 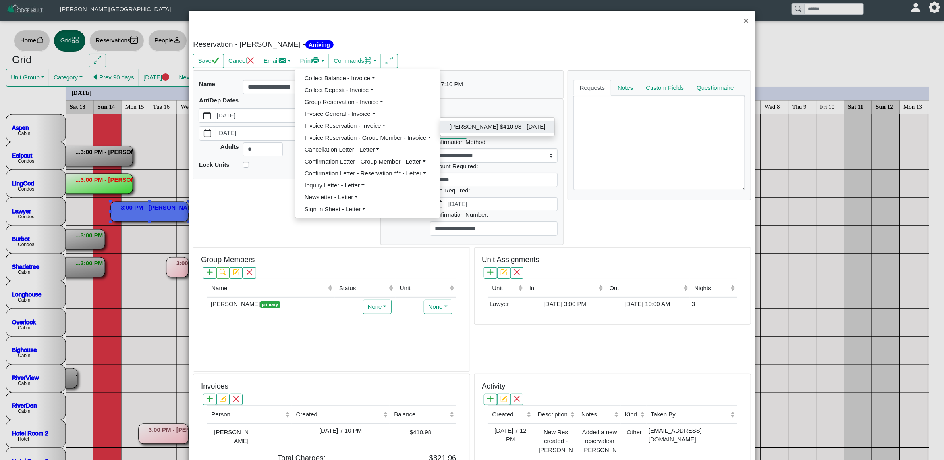 What do you see at coordinates (631, 415) in the screenshot?
I see `div: Kind` at bounding box center [631, 415].